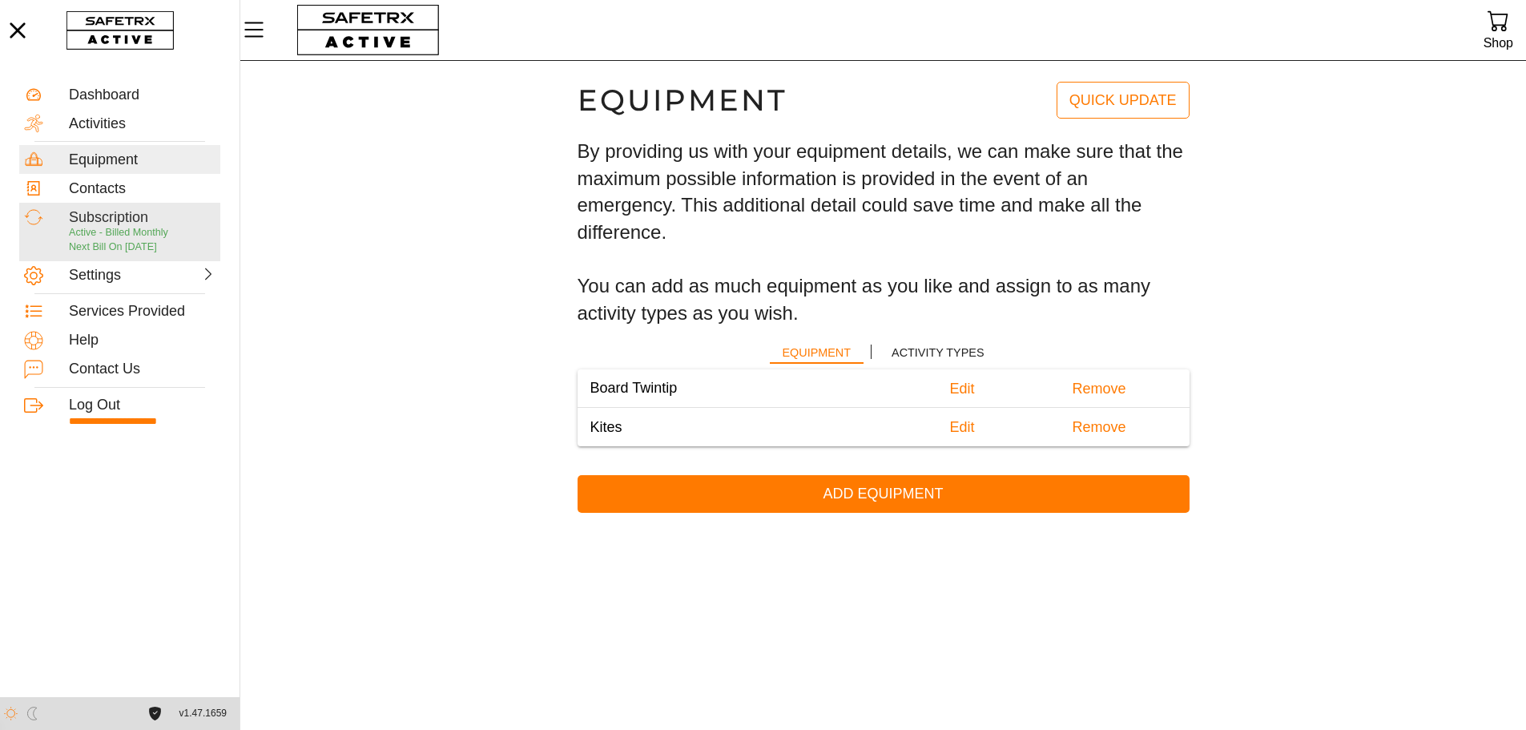 This screenshot has width=1526, height=730. What do you see at coordinates (203, 713) in the screenshot?
I see `span: v1.47.1659` at bounding box center [203, 713].